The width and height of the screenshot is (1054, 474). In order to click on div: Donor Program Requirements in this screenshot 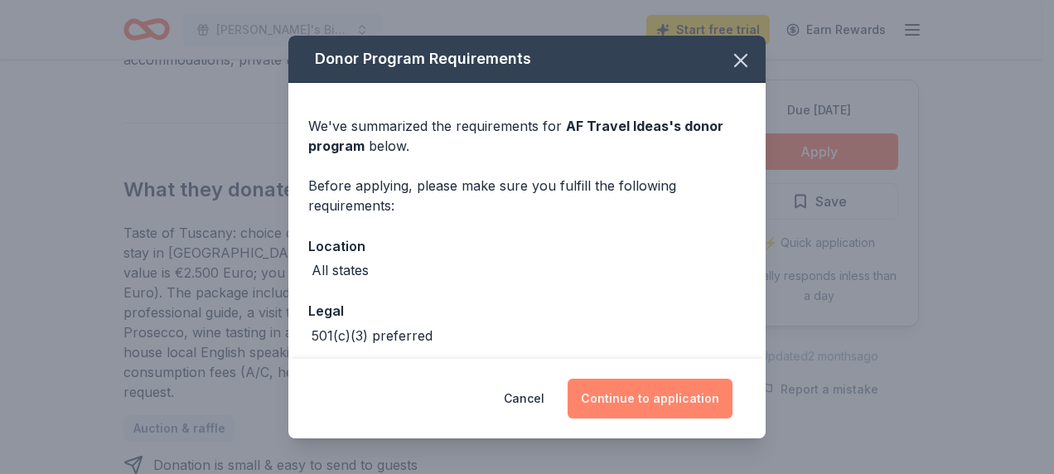, I will do `click(527, 59)`.